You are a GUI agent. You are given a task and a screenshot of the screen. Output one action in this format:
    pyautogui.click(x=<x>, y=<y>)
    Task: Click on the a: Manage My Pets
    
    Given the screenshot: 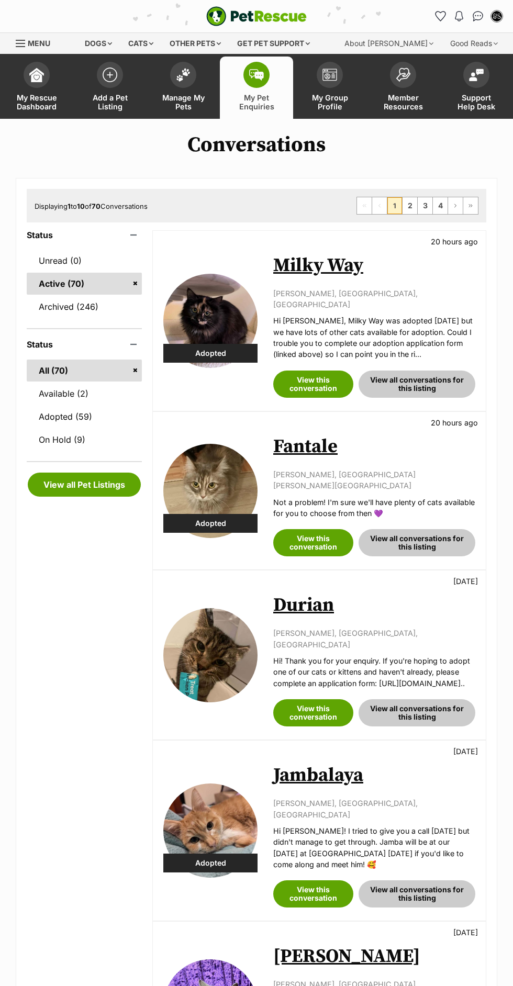 What is the action you would take?
    pyautogui.click(x=183, y=87)
    